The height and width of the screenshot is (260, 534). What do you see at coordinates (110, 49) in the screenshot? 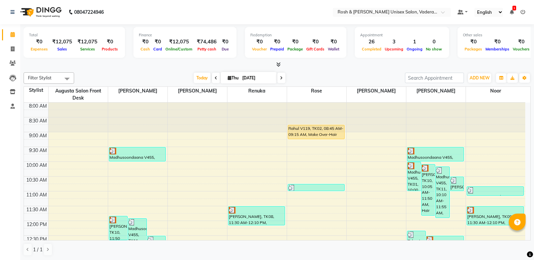
I see `span: Products` at bounding box center [110, 49].